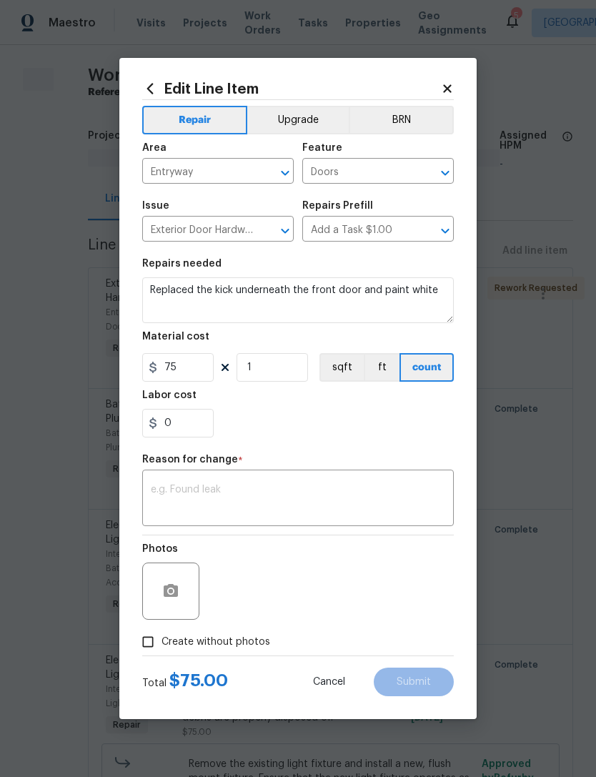 The image size is (596, 777). Describe the element at coordinates (337, 206) in the screenshot. I see `h5: Repairs Prefill` at that location.